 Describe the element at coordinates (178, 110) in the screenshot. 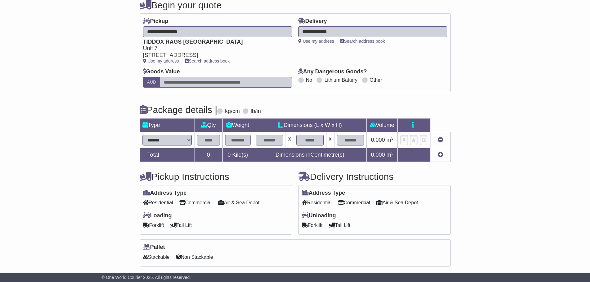

I see `h4: Package details |` at that location.